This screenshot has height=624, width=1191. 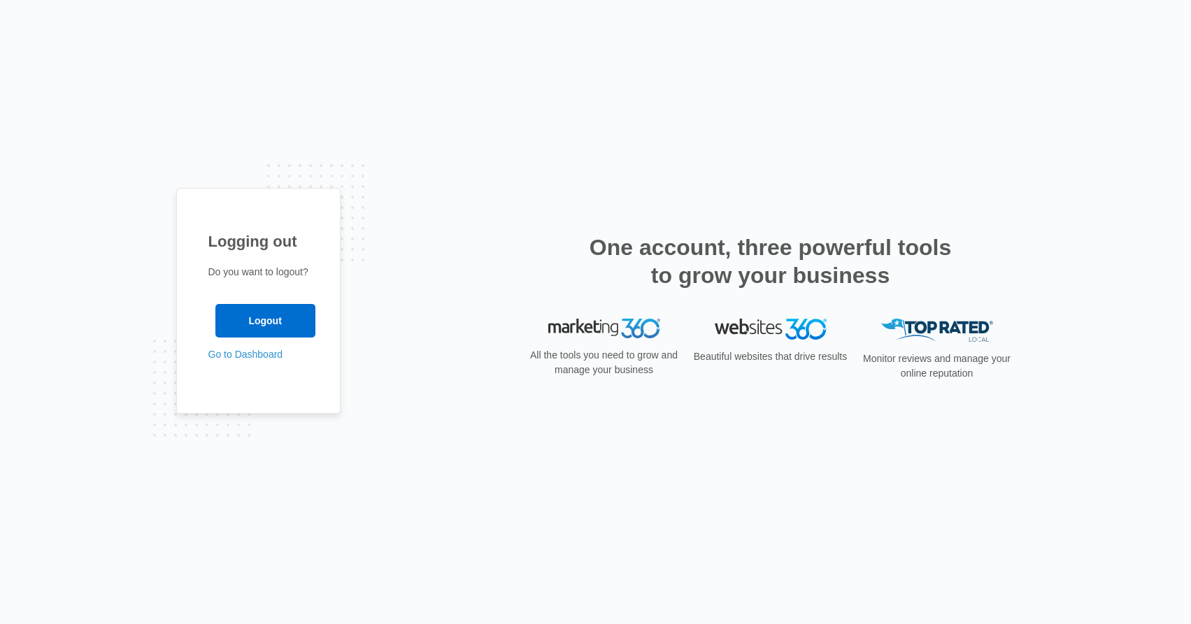 What do you see at coordinates (258, 272) in the screenshot?
I see `p: Do you want to logout?` at bounding box center [258, 272].